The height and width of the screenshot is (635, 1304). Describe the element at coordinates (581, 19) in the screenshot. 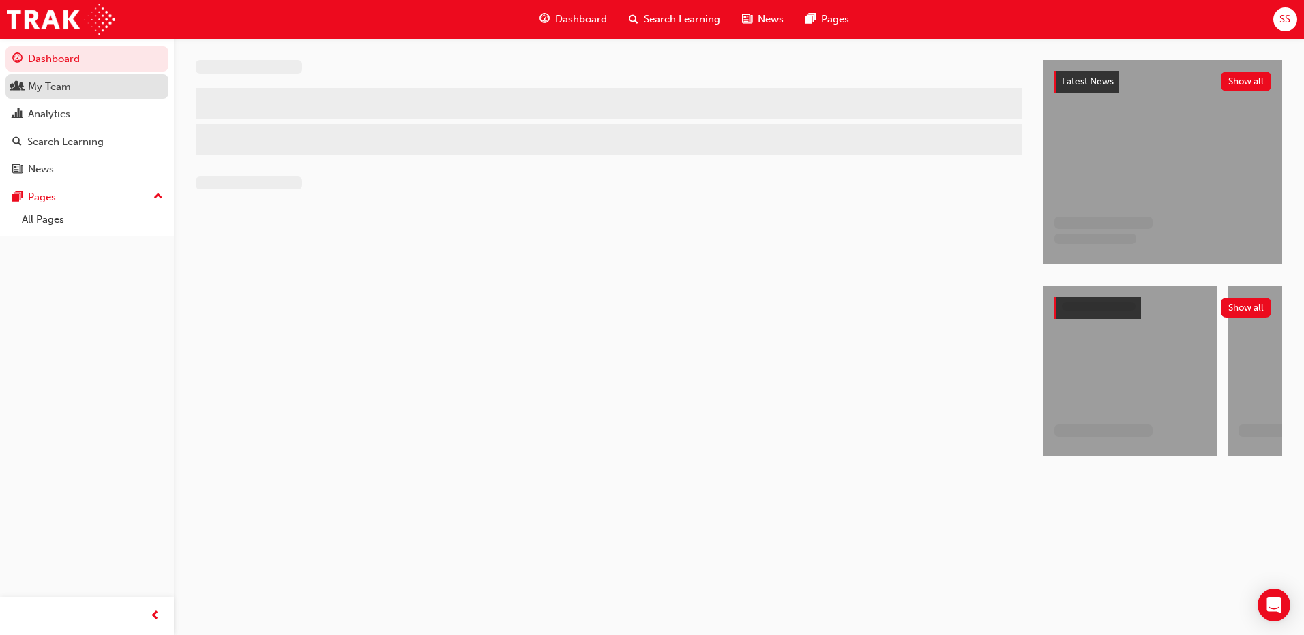

I see `span: Dashboard` at that location.